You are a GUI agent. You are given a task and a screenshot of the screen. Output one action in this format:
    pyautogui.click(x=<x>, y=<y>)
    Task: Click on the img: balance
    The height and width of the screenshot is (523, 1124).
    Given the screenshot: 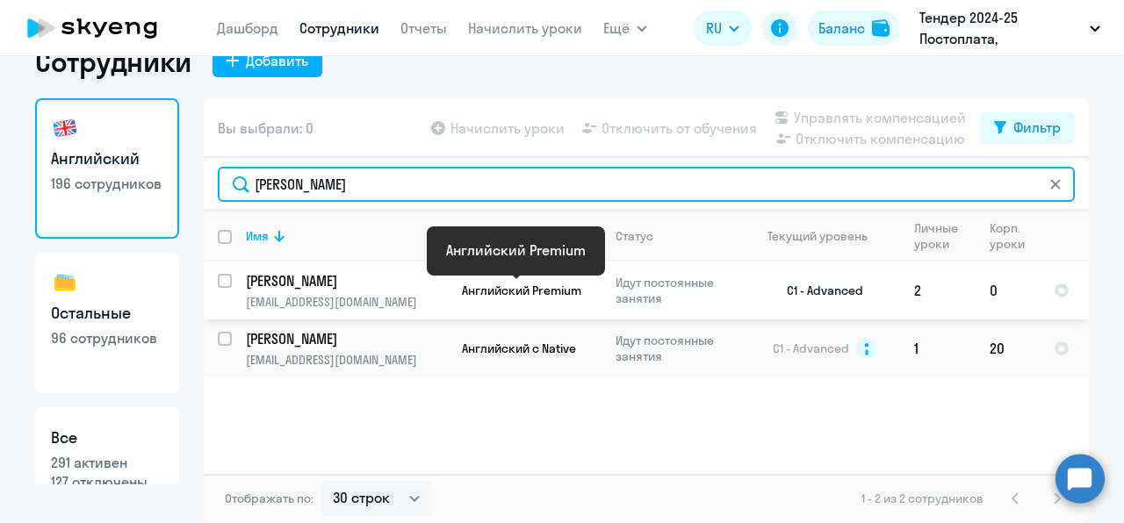 What is the action you would take?
    pyautogui.click(x=881, y=28)
    